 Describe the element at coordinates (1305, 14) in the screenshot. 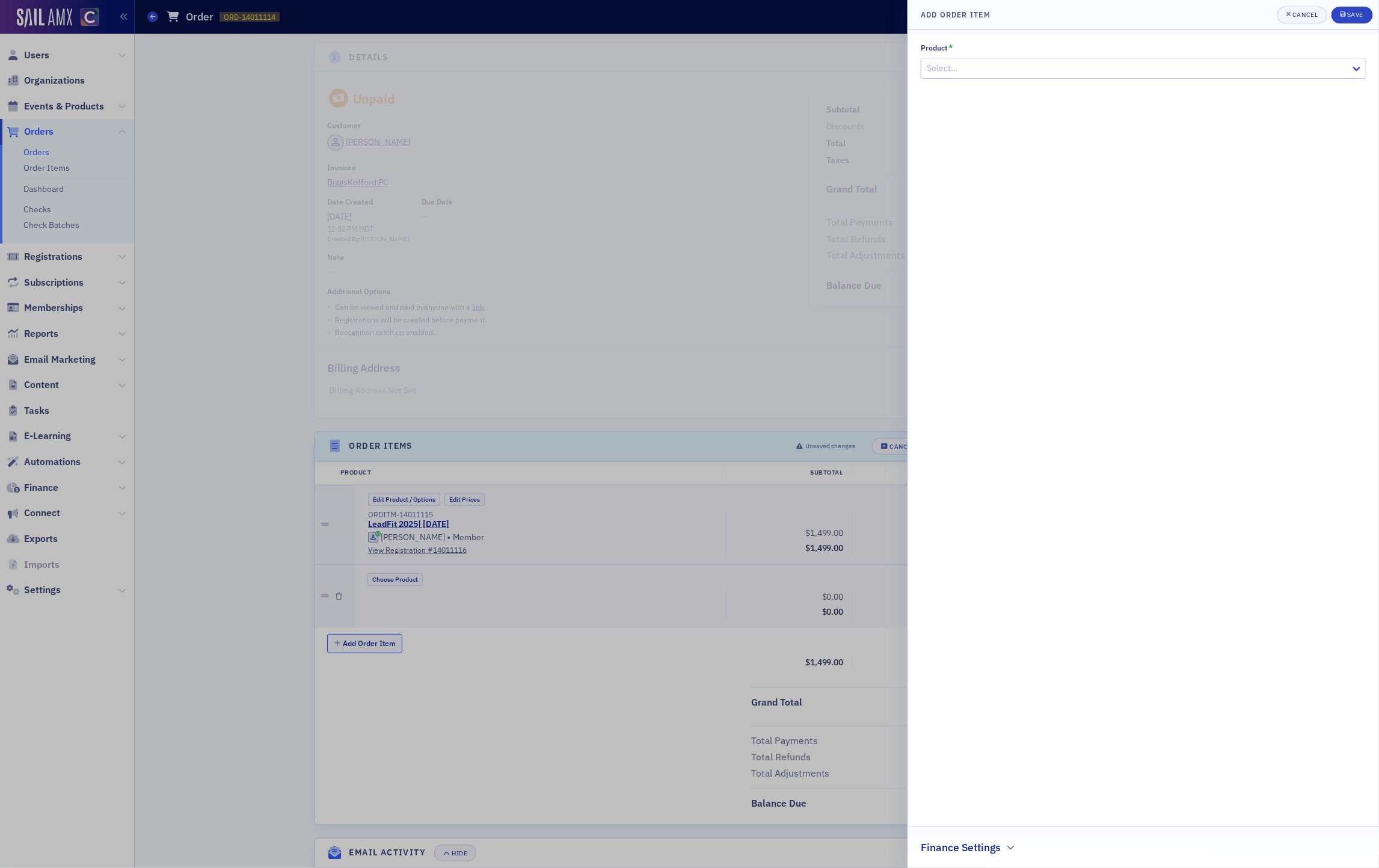

I see `div: Cancel` at that location.